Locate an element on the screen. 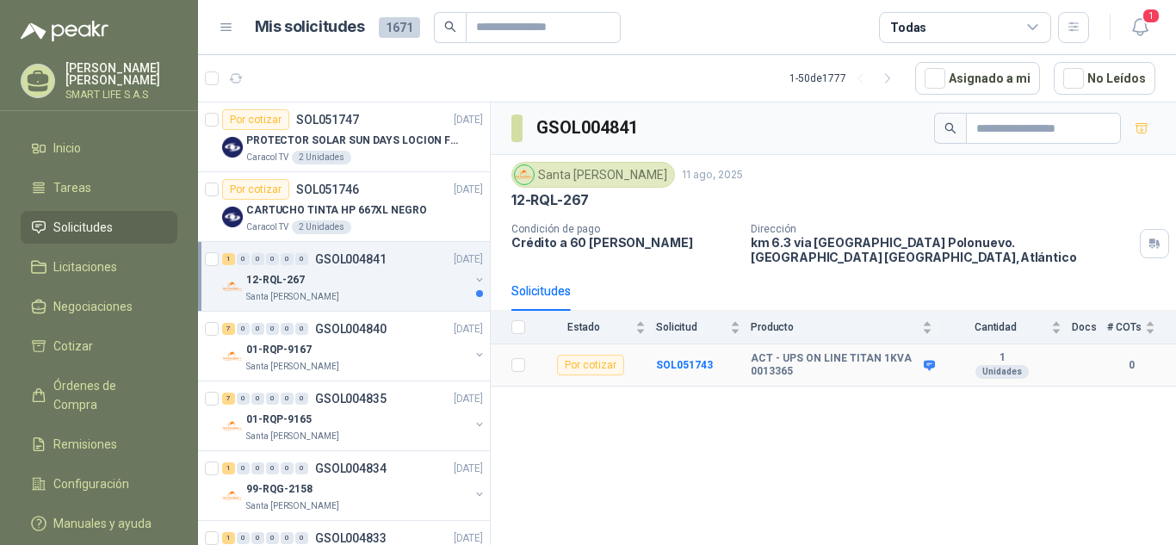  button: No Leídos is located at coordinates (1105, 78).